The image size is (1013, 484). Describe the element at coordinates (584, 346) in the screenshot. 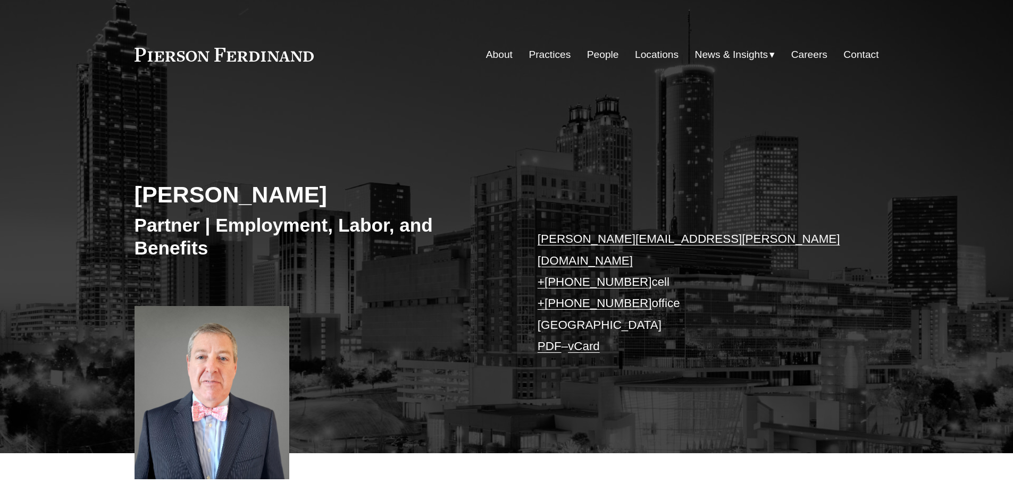

I see `a: vCard` at that location.